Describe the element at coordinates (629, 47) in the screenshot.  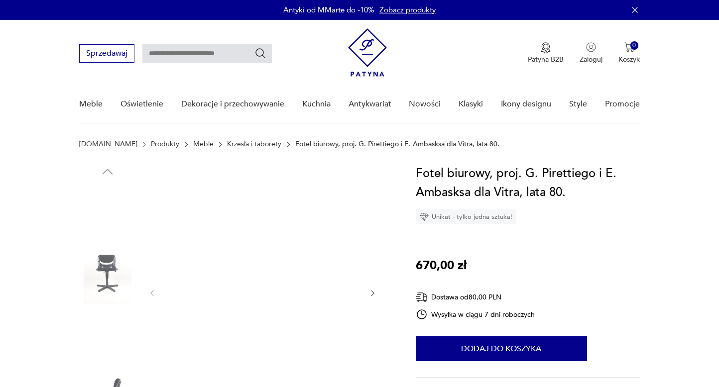
I see `img: Ikona koszyka` at that location.